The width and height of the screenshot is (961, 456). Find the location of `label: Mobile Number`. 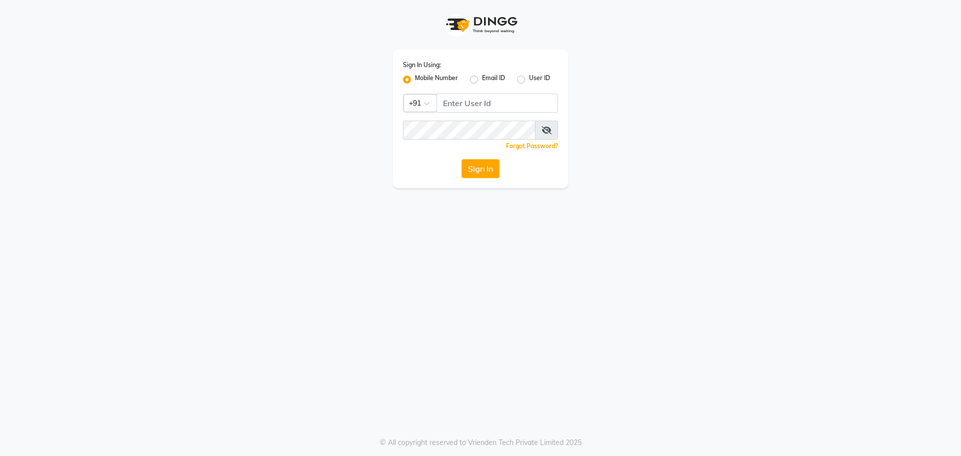

label: Mobile Number is located at coordinates (436, 80).